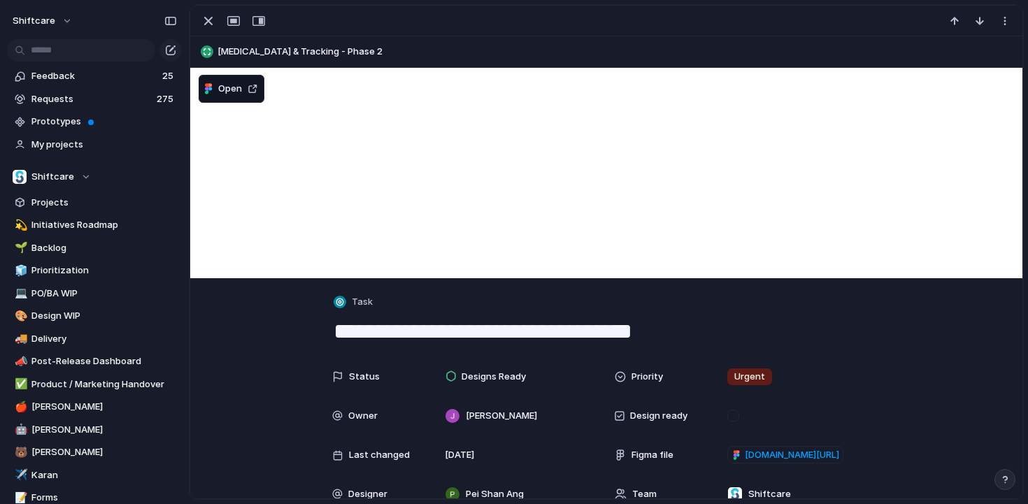  Describe the element at coordinates (363, 416) in the screenshot. I see `span: Owner` at that location.